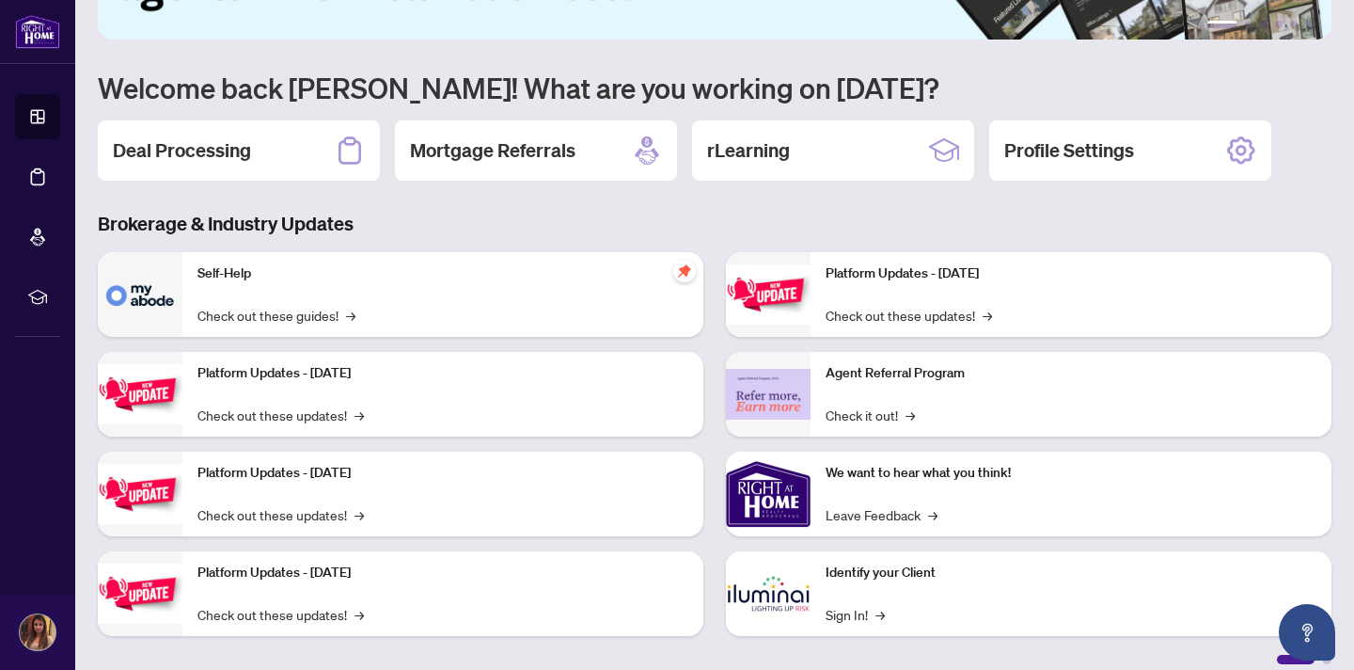 The height and width of the screenshot is (670, 1354). What do you see at coordinates (140, 493) in the screenshot?
I see `img: Platform Updates - July 21, 2025` at bounding box center [140, 493].